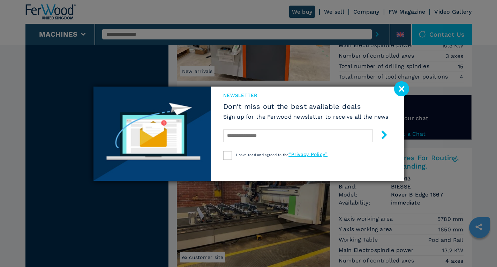 The image size is (497, 267). What do you see at coordinates (381, 136) in the screenshot?
I see `button: submit-button` at bounding box center [381, 136].